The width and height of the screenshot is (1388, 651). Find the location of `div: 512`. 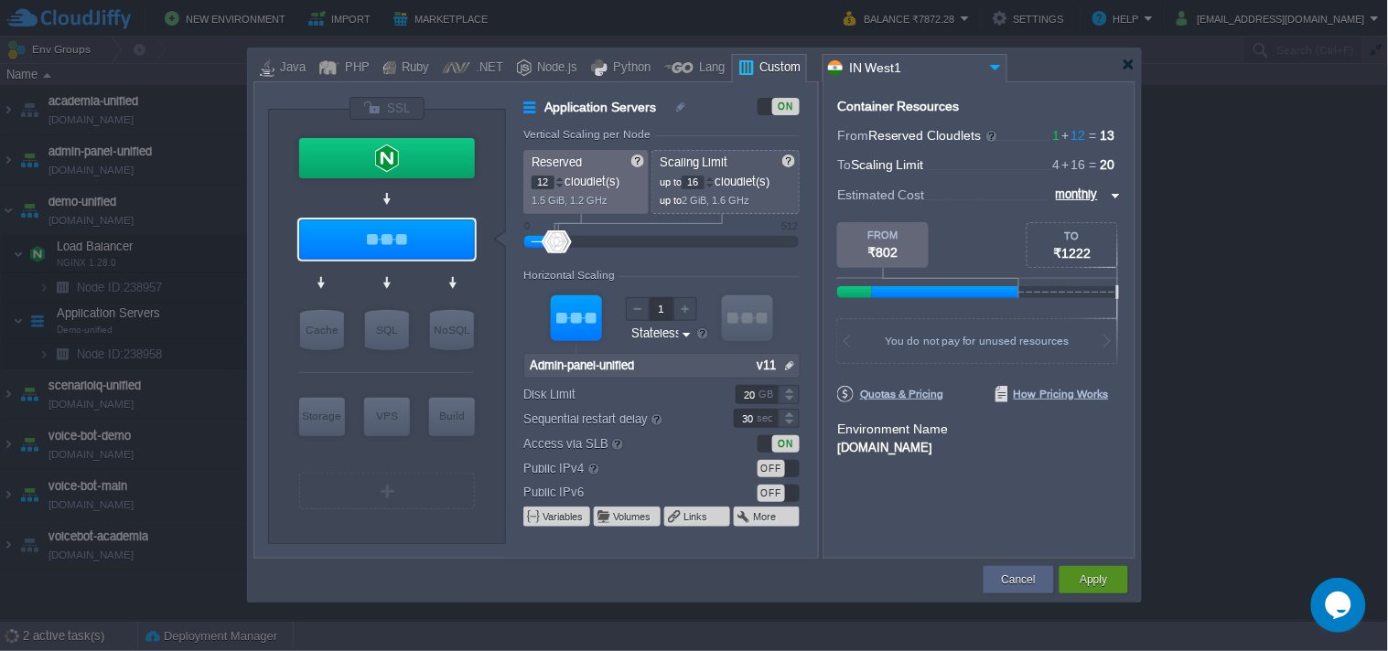

div: 512 is located at coordinates (790, 226).